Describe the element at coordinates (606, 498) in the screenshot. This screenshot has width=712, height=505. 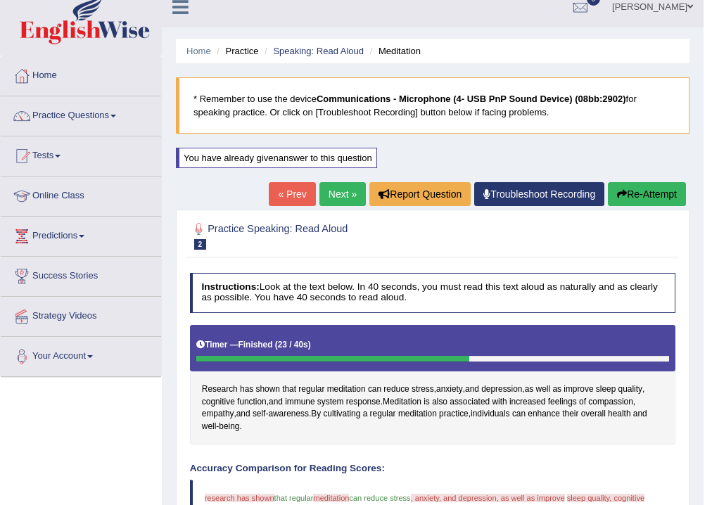
I see `span: sleep quality, cognitive` at that location.